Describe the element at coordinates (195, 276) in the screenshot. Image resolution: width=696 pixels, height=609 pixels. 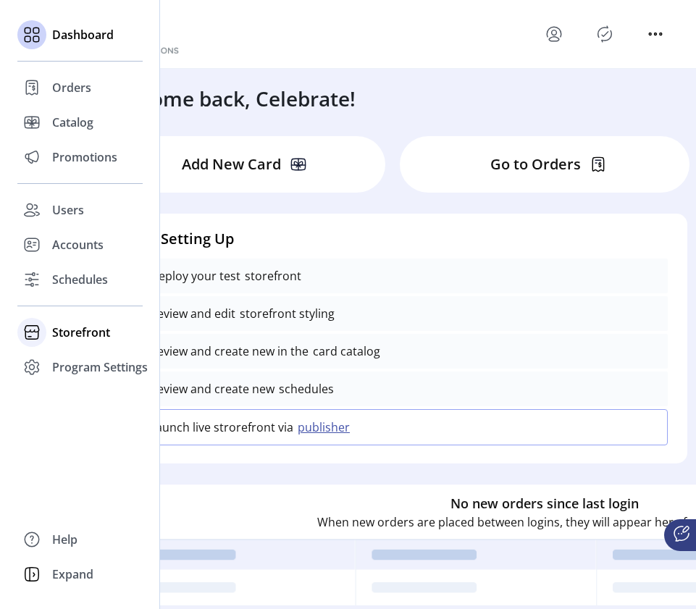
I see `p: Deploy your test` at that location.